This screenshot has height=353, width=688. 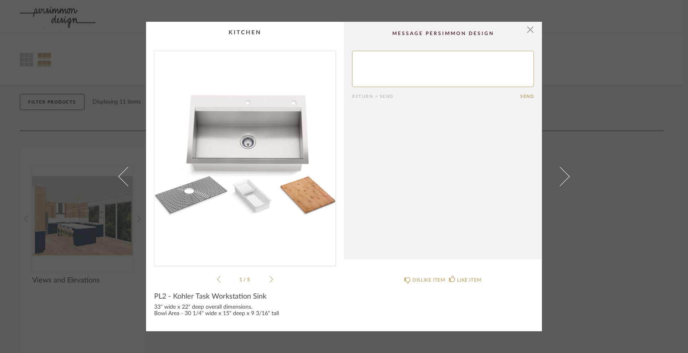 What do you see at coordinates (527, 96) in the screenshot?
I see `button: Send` at bounding box center [527, 96].